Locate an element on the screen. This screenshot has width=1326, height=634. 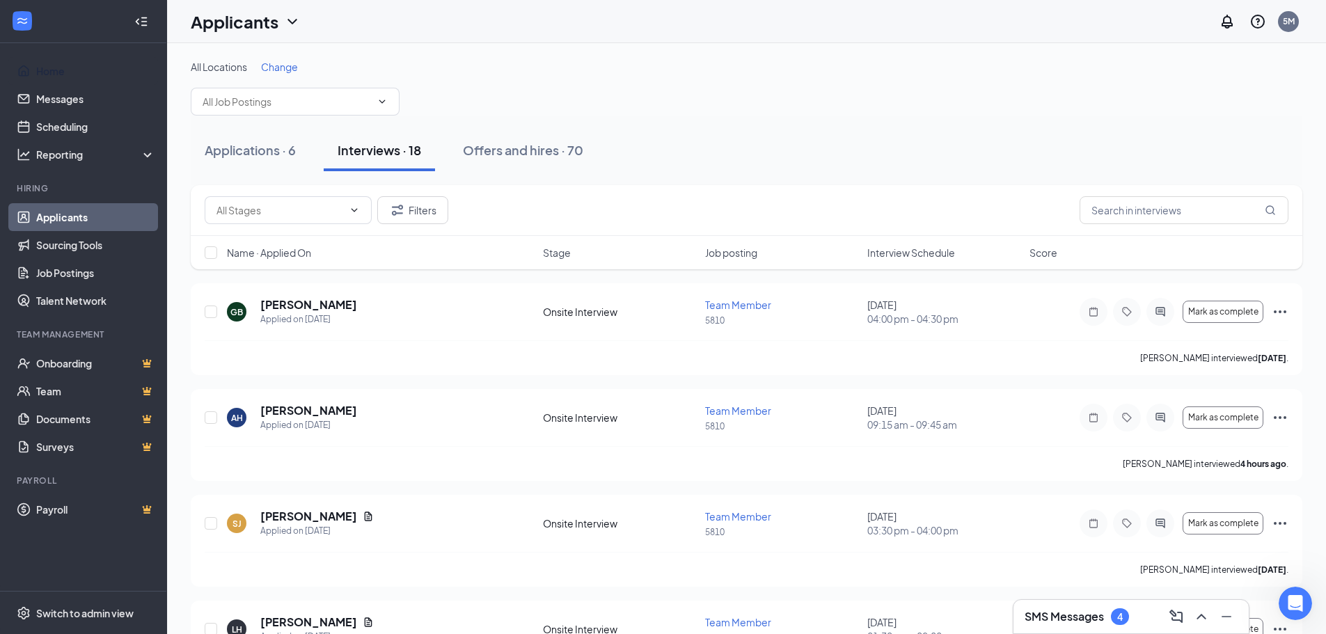
button: ComposeMessage is located at coordinates (1176, 617).